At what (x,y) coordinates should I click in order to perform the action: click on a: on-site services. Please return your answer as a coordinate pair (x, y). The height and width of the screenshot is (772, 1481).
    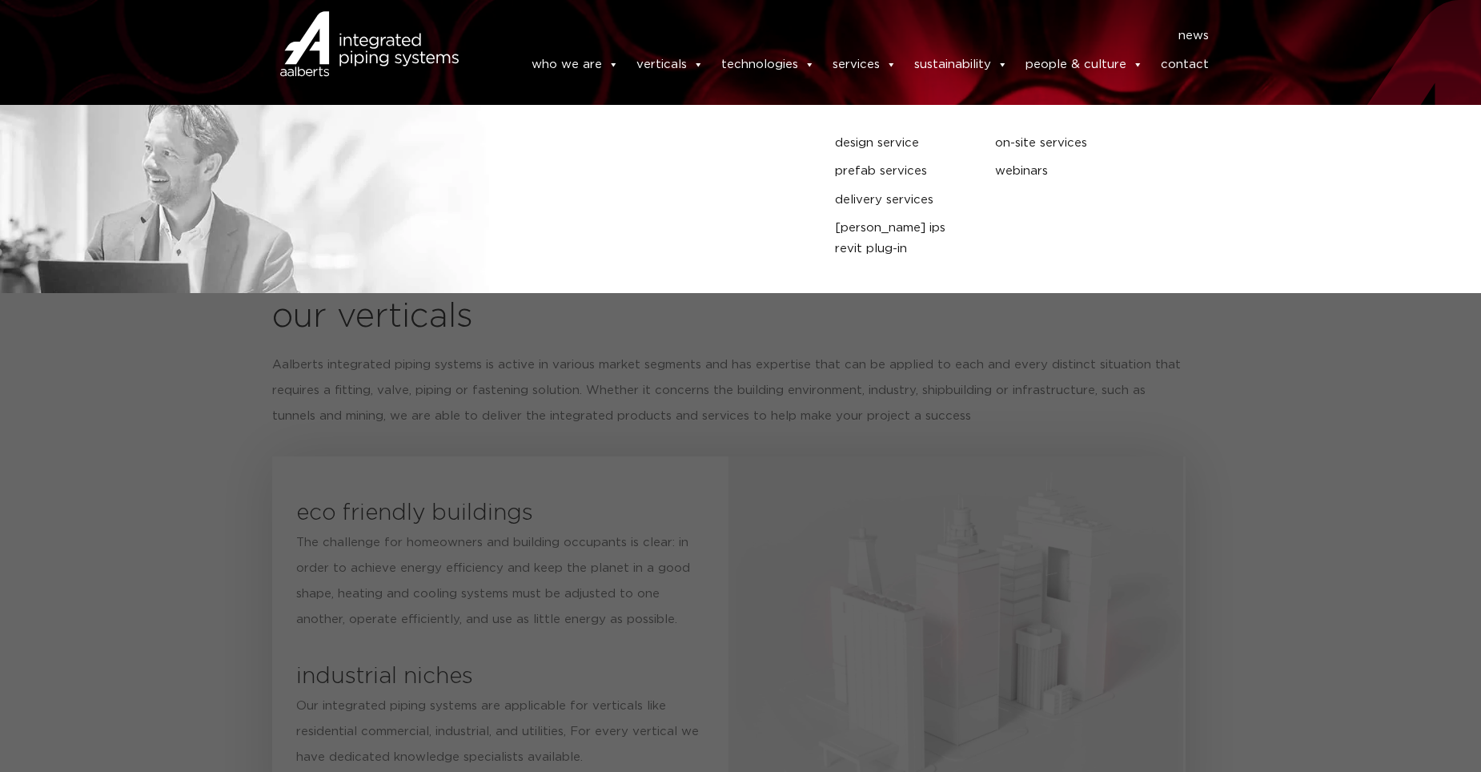
    Looking at the image, I should click on (1063, 143).